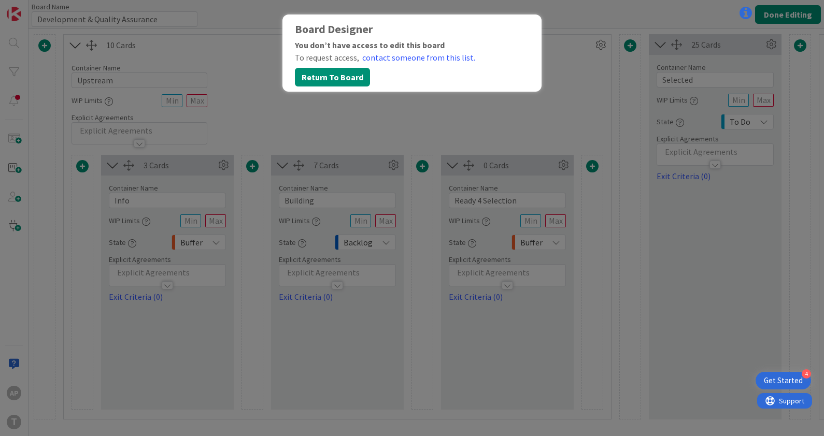 This screenshot has width=824, height=436. Describe the element at coordinates (412, 29) in the screenshot. I see `div: Board Designer` at that location.